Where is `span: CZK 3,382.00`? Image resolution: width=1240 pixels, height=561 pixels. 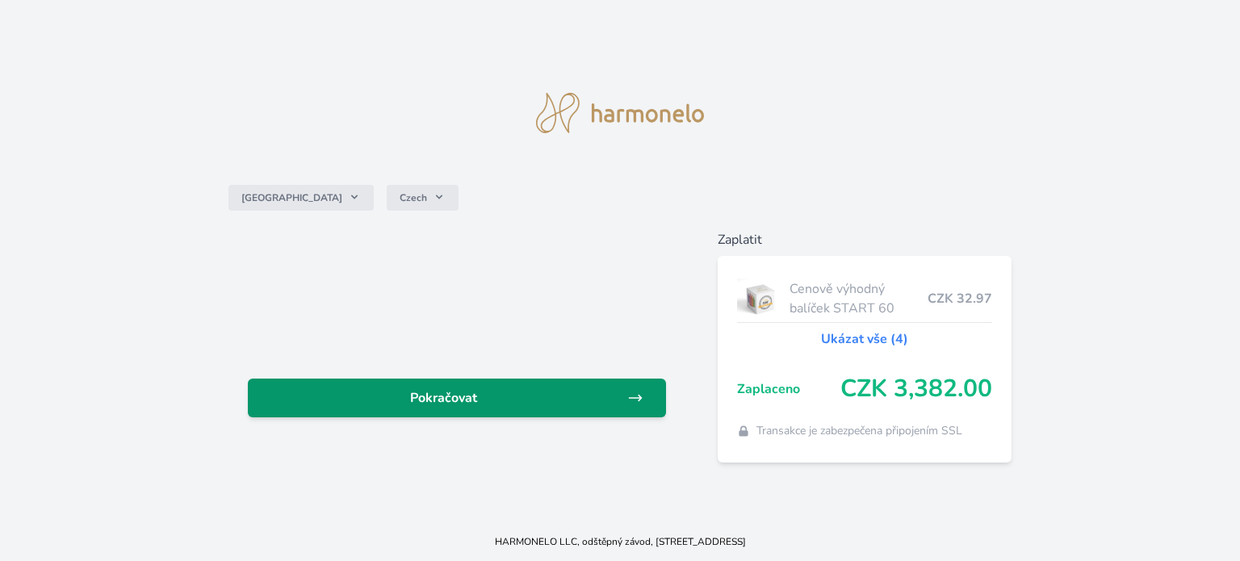
span: CZK 3,382.00 is located at coordinates (917, 389).